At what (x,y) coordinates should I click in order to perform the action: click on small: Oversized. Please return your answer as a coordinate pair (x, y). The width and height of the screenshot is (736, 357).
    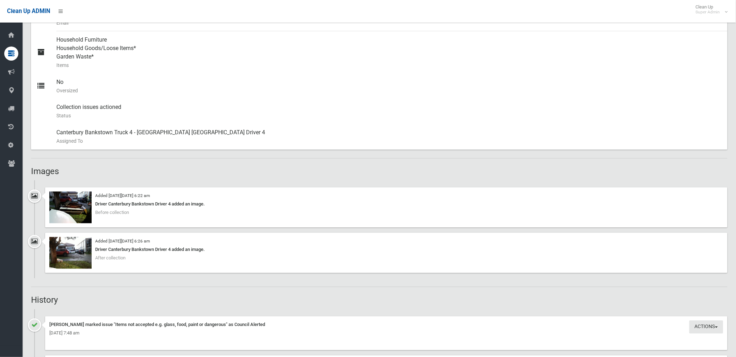
    Looking at the image, I should click on (389, 91).